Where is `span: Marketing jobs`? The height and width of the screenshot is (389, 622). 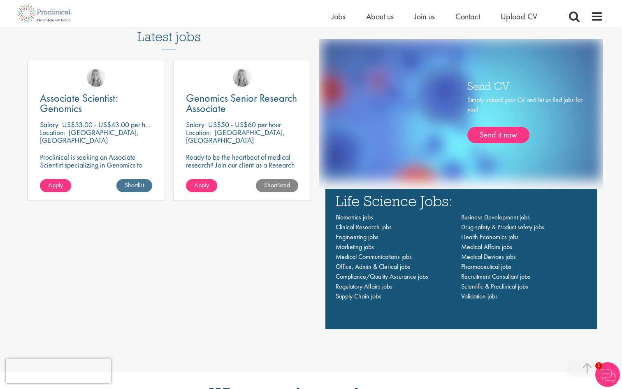
span: Marketing jobs is located at coordinates (355, 247).